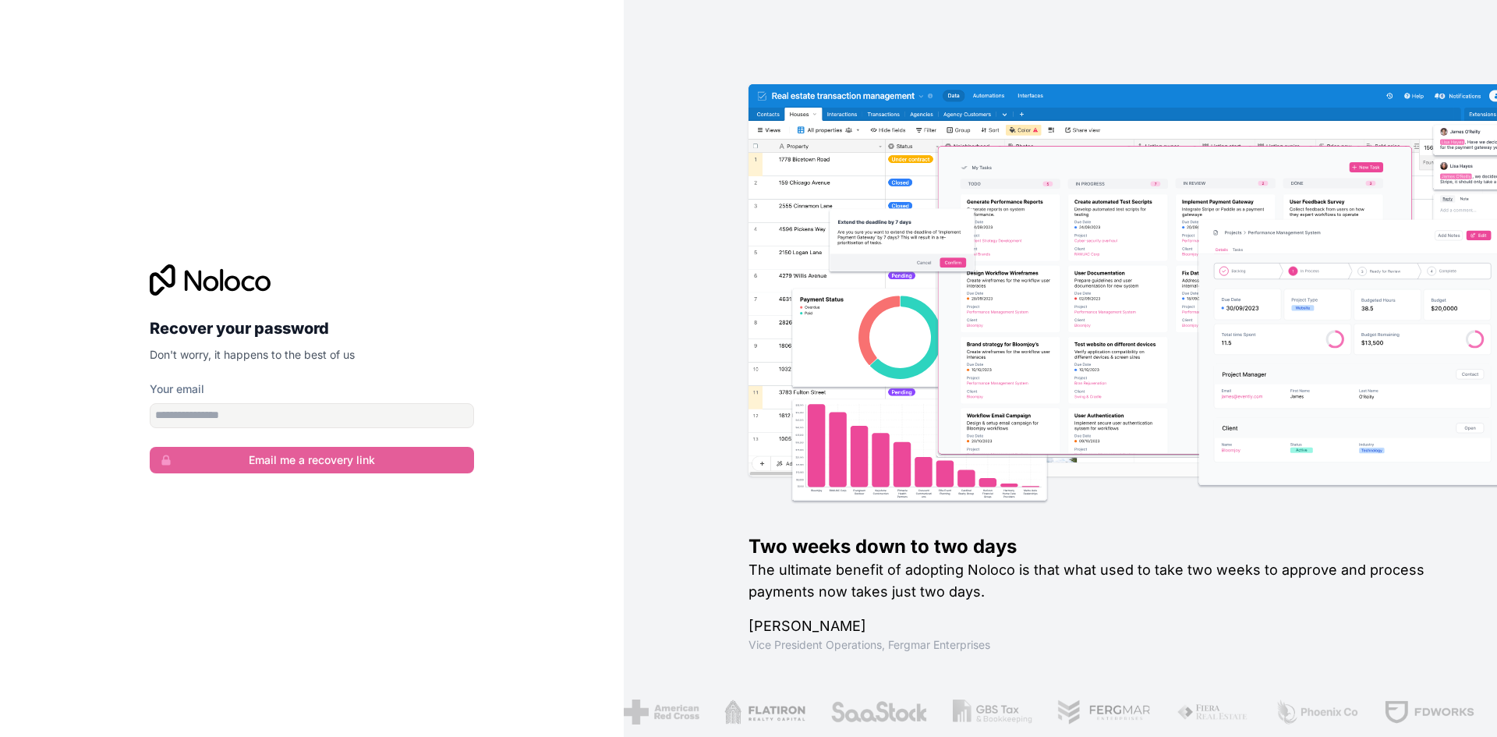  I want to click on button: Email me a recovery link, so click(312, 460).